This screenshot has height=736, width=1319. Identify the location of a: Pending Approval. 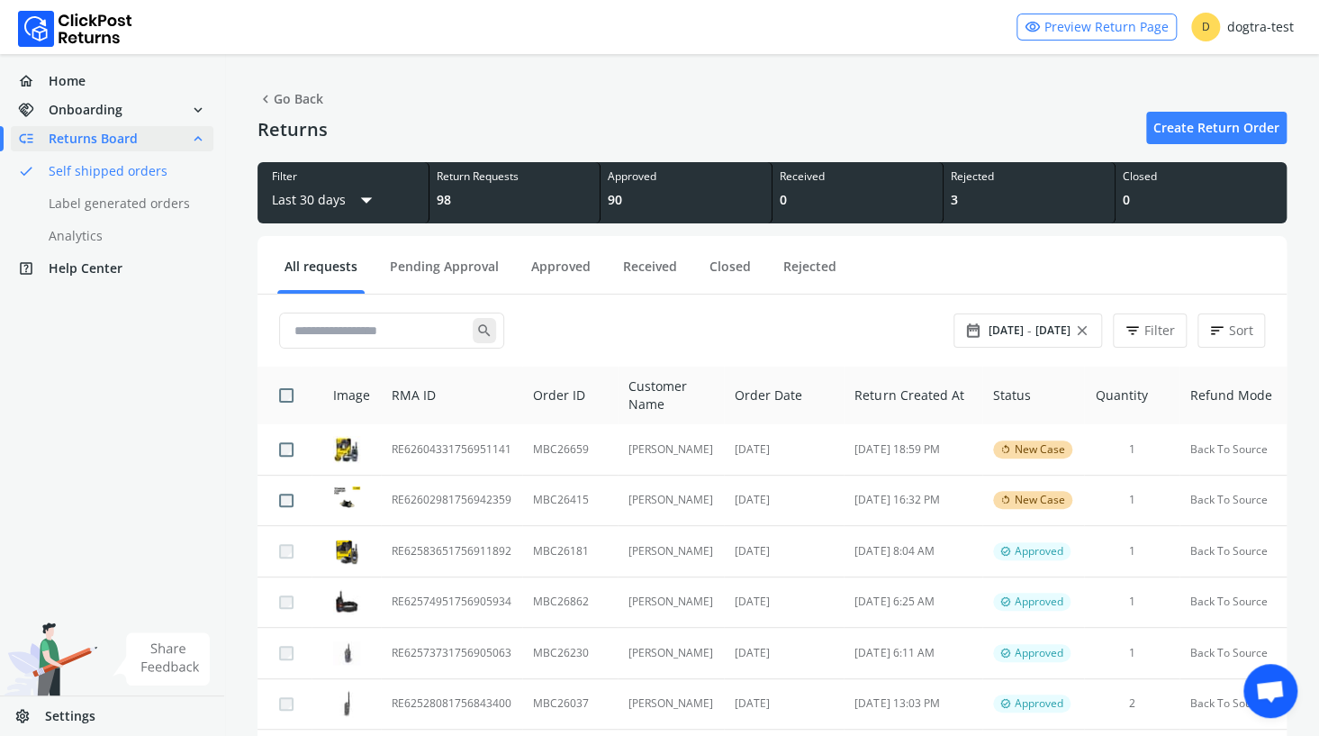
(444, 273).